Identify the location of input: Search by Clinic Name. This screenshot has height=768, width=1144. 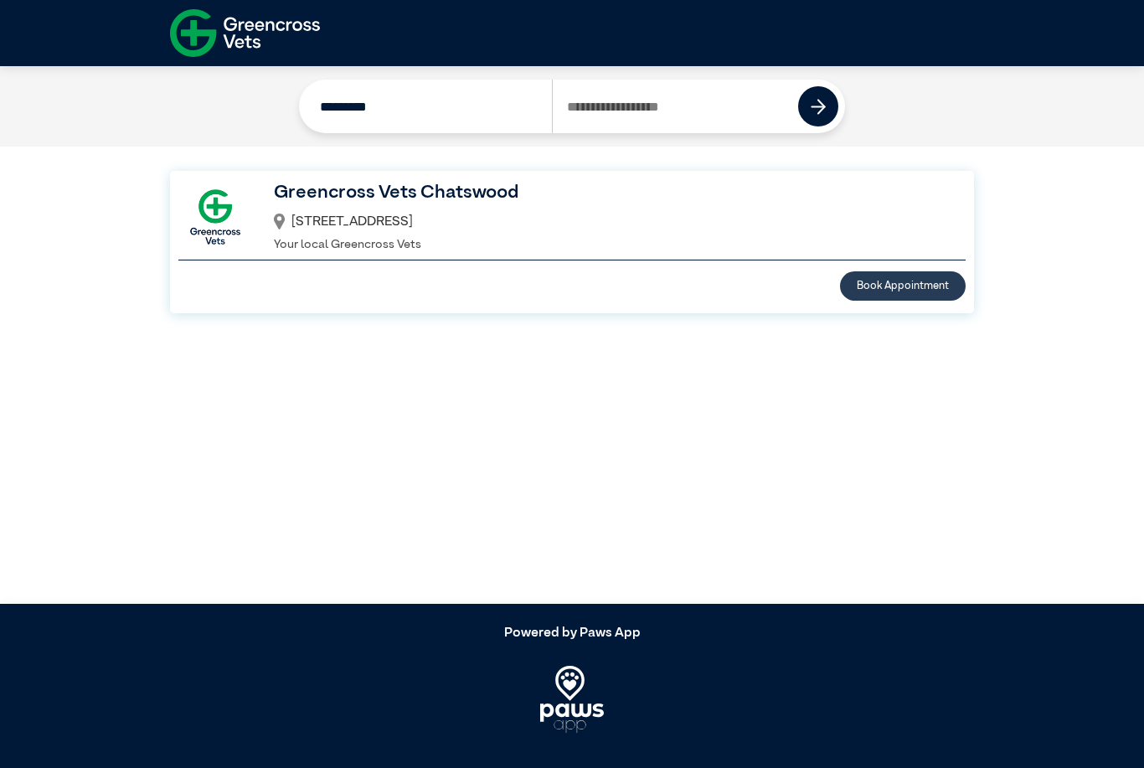
(429, 106).